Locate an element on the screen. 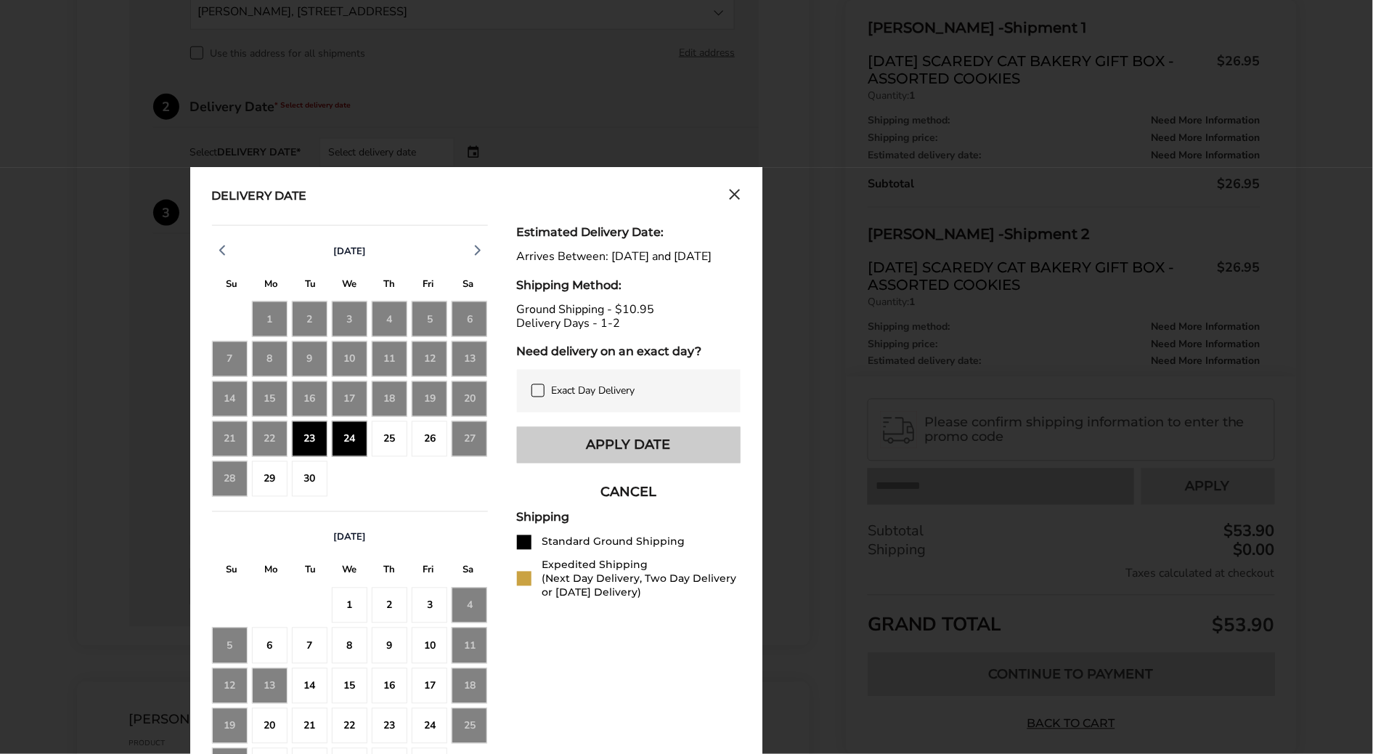 The height and width of the screenshot is (754, 1373). div: Shipping is located at coordinates (629, 517).